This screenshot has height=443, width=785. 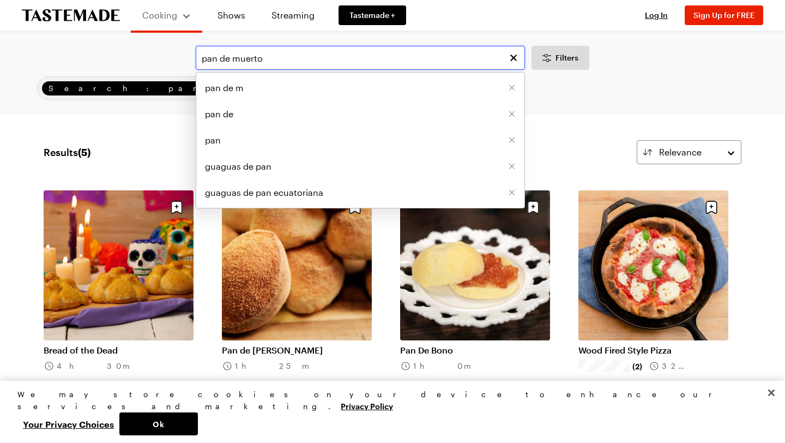 What do you see at coordinates (118, 350) in the screenshot?
I see `a: Bread of the Dead` at bounding box center [118, 350].